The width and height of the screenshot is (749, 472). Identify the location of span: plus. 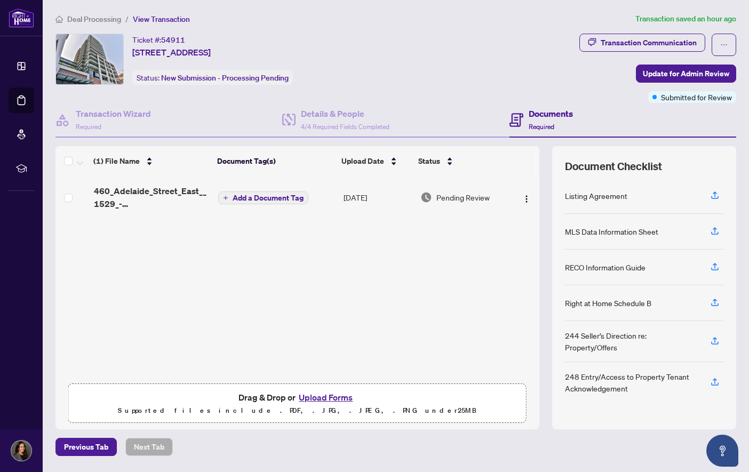
(226, 198).